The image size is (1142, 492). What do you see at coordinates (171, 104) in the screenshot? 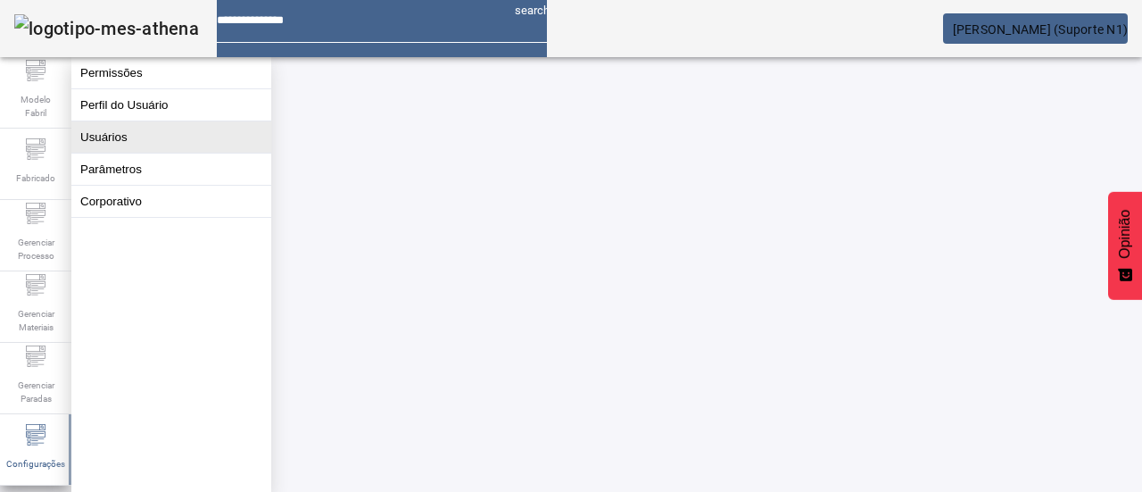
I see `button: Perfil do Usuário` at bounding box center [171, 104].